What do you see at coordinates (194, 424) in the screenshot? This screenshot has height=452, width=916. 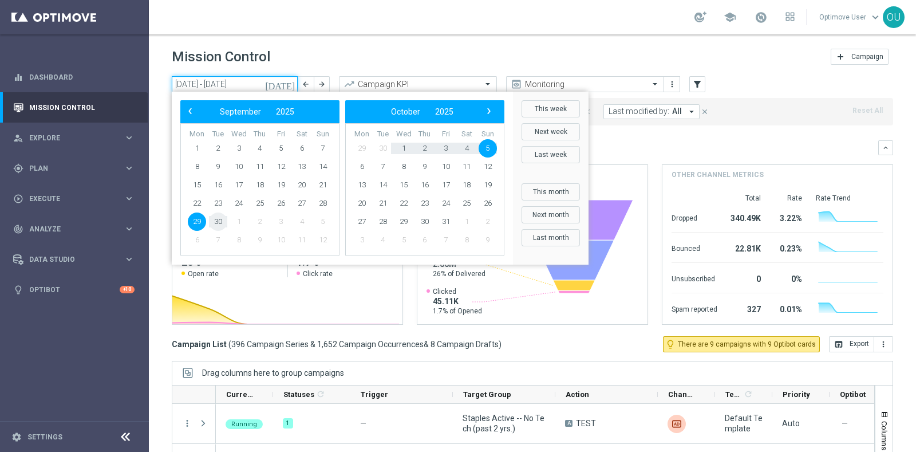 I see `div: Press SPACE to select this row.` at bounding box center [194, 424].